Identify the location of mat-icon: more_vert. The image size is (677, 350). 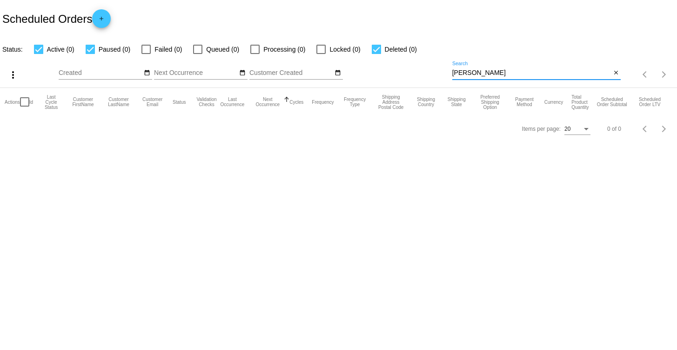
(13, 75).